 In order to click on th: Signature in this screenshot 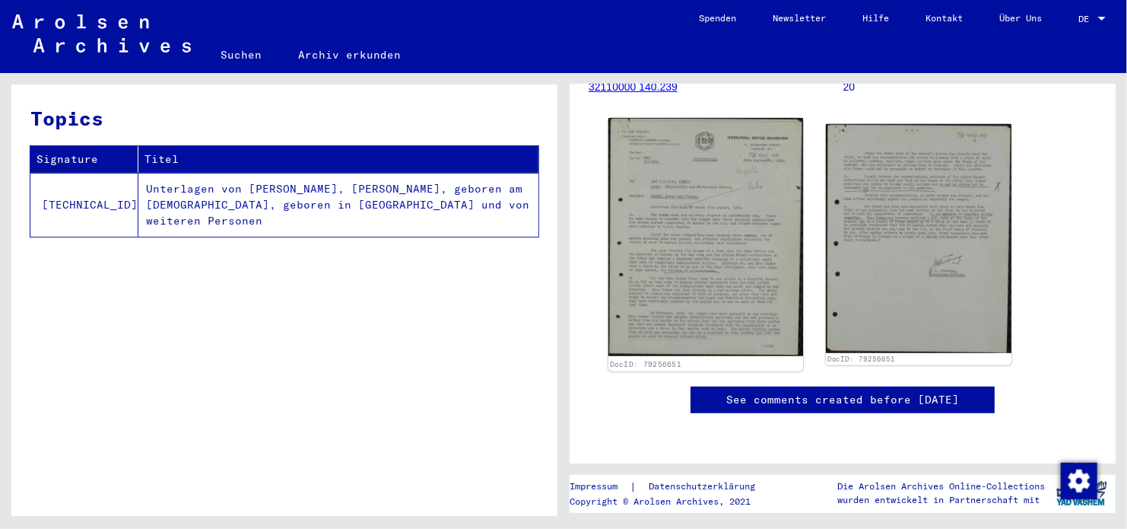, I will do `click(84, 159)`.